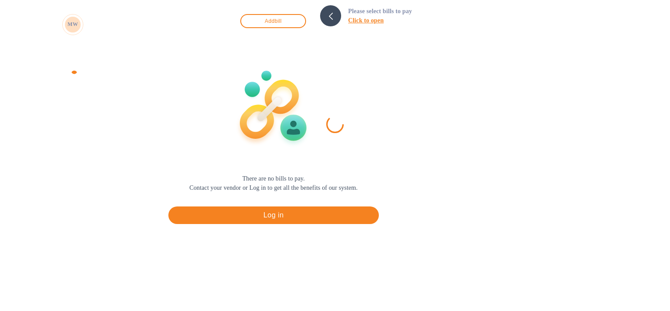 Image resolution: width=670 pixels, height=311 pixels. I want to click on b: Please select bills to pay, so click(380, 11).